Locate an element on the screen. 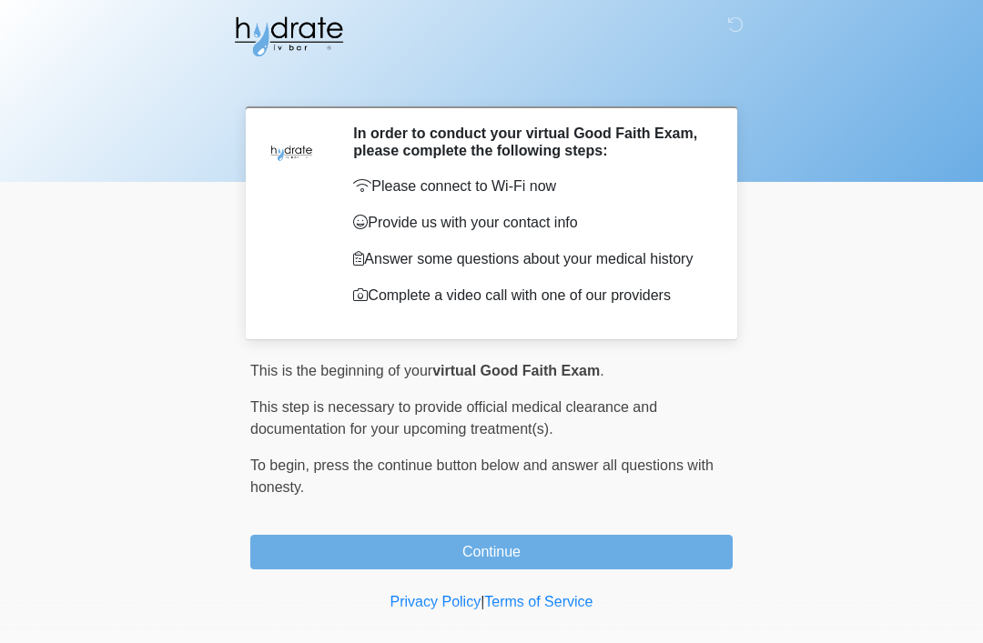 The width and height of the screenshot is (983, 643). h2: In order to conduct your virtual Good Faith Exam, please complete the following steps: is located at coordinates (529, 142).